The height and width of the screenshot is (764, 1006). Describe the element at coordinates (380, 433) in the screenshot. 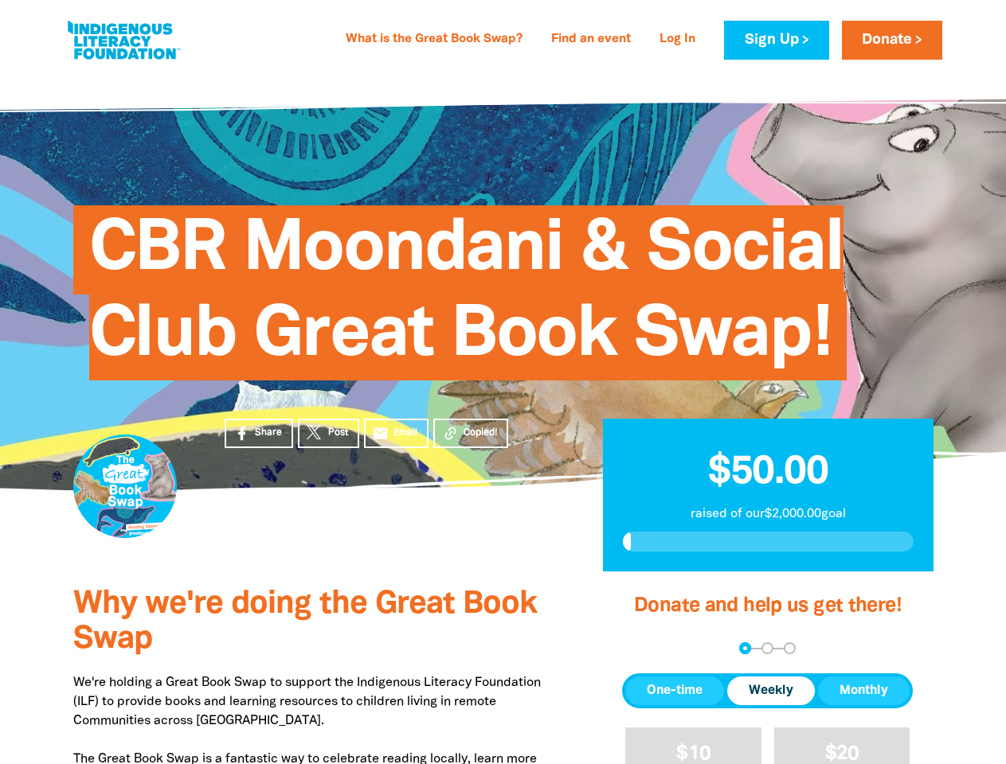

I see `i: email` at that location.